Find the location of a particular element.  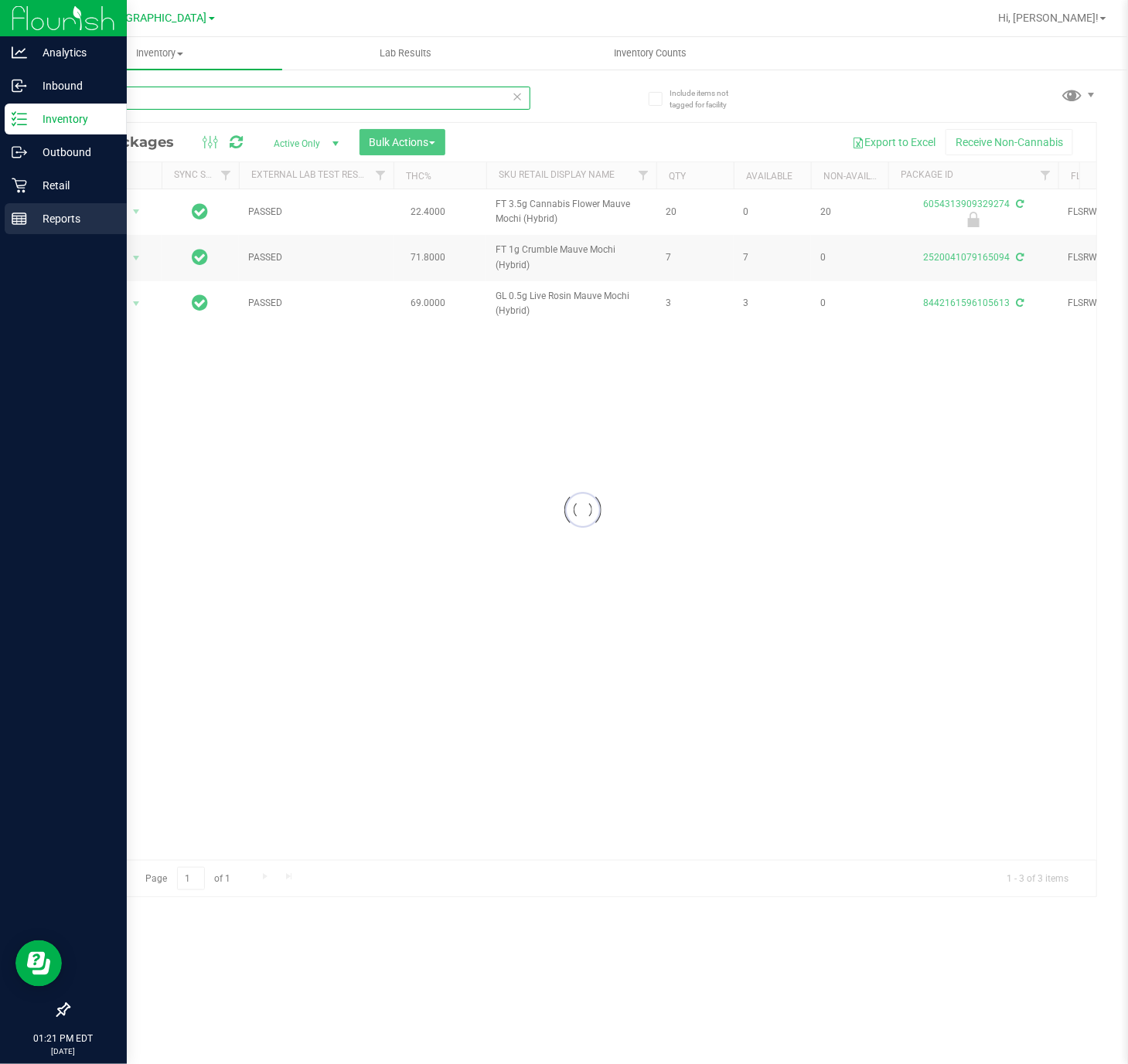

span: Inventory Counts is located at coordinates (651, 53).